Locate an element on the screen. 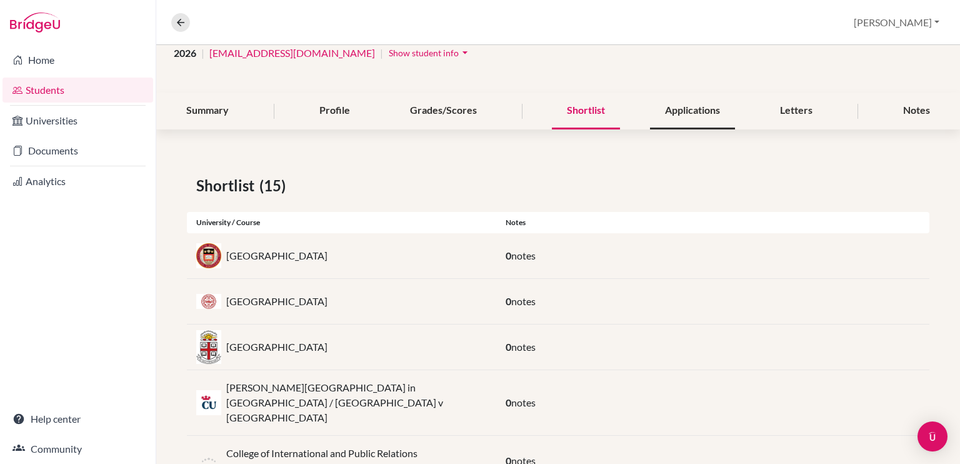  button: Show student infoarrow_drop_down is located at coordinates (430, 53).